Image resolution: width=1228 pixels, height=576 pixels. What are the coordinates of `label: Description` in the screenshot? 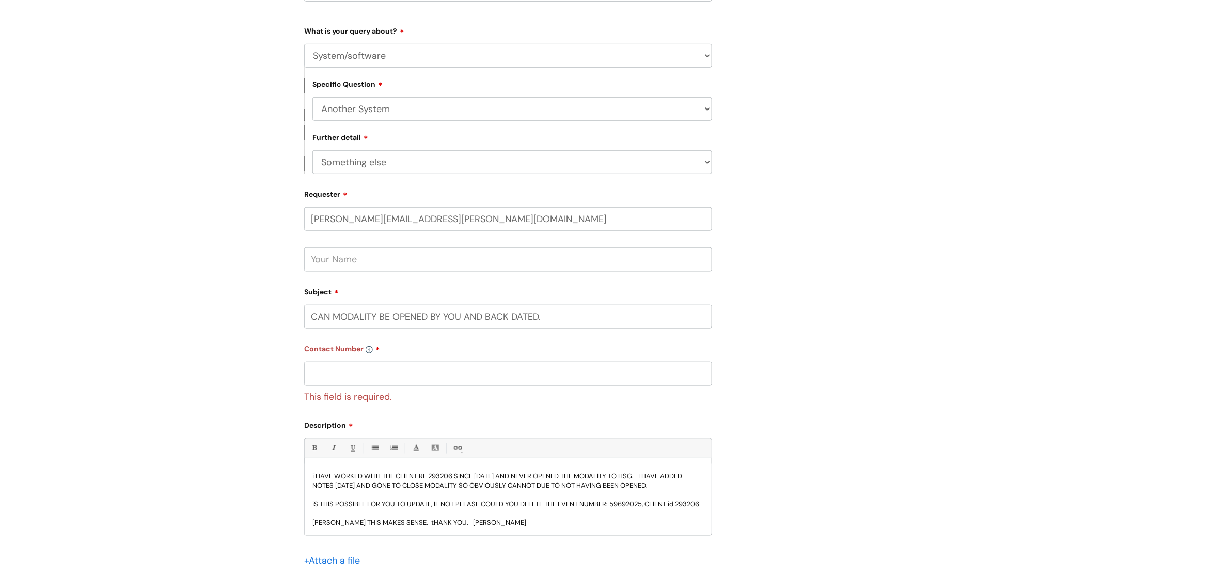 It's located at (508, 423).